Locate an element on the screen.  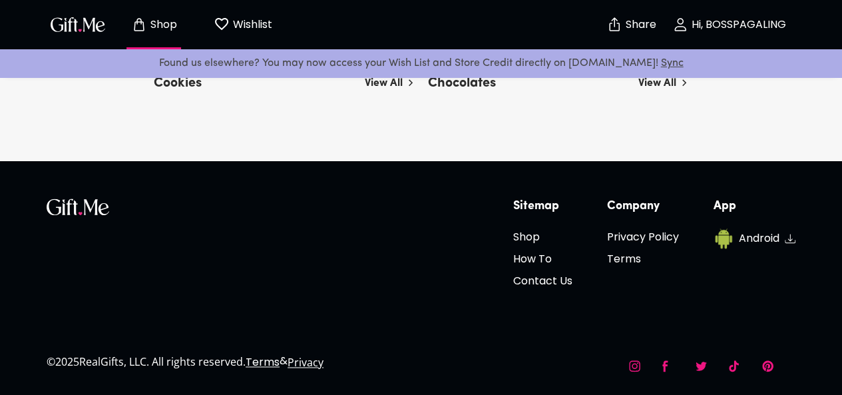
p: Hi, BOSSPAGALING is located at coordinates (737, 25).